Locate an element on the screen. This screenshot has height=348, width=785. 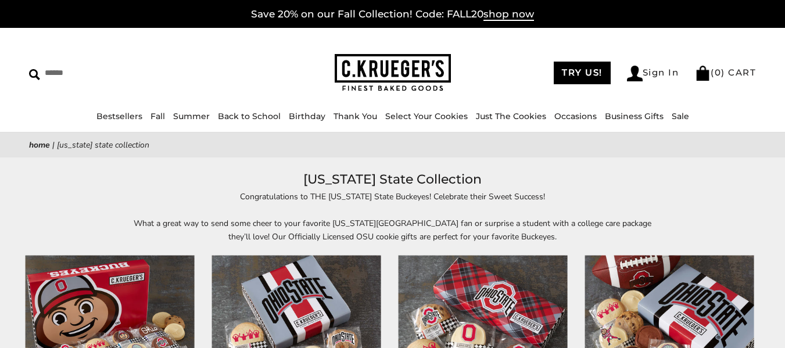
a: Just The Cookies is located at coordinates (511, 116).